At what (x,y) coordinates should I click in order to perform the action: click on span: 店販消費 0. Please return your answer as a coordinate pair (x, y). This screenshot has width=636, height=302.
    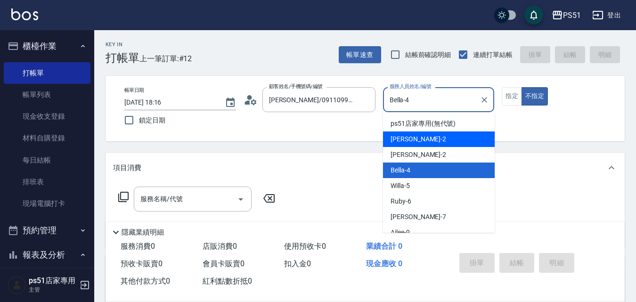
    Looking at the image, I should click on (220, 246).